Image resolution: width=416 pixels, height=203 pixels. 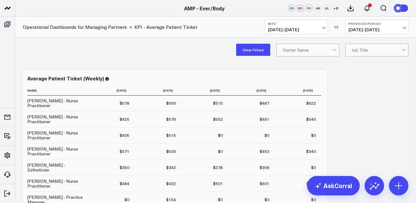 I want to click on div: 1, so click(x=369, y=5).